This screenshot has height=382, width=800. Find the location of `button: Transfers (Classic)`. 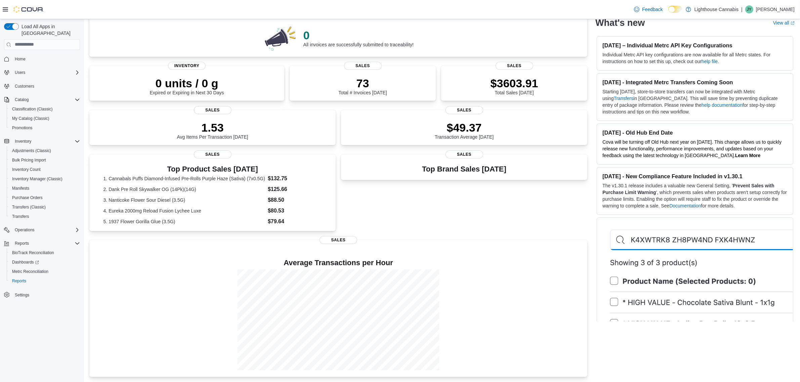

button: Transfers (Classic) is located at coordinates (45, 207).